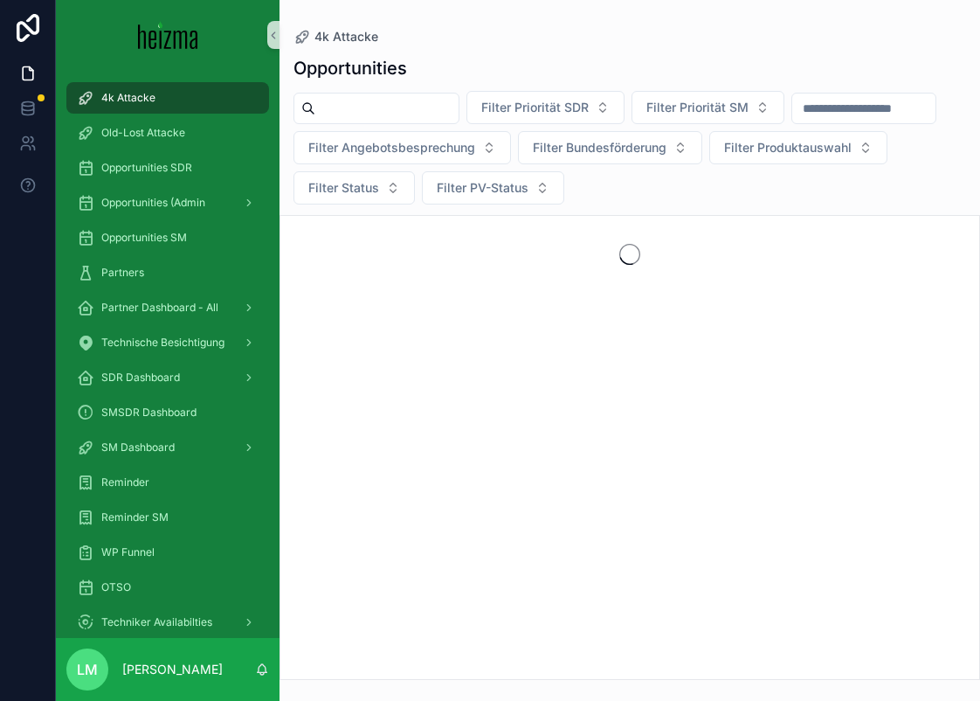 Image resolution: width=980 pixels, height=701 pixels. I want to click on div: scrollable content, so click(168, 354).